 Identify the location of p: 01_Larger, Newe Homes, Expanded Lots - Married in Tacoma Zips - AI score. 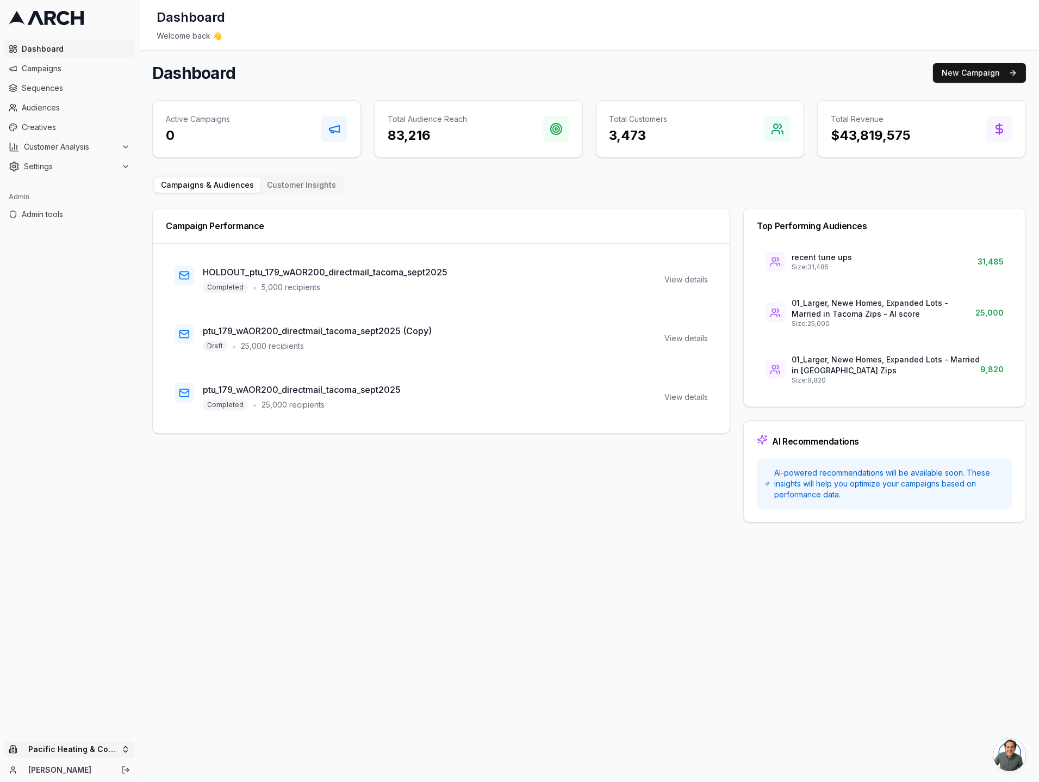
(884, 308).